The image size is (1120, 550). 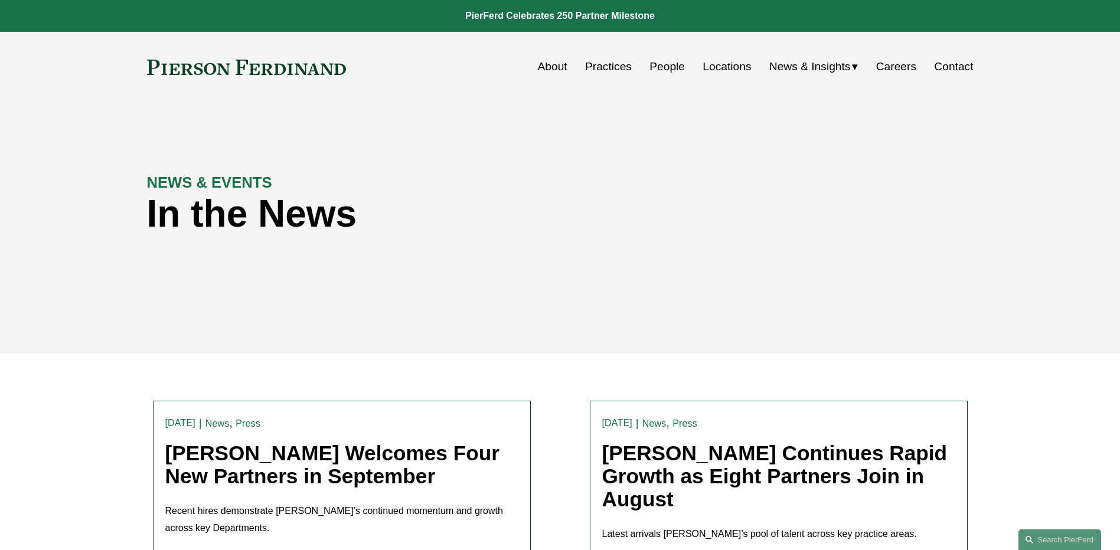 What do you see at coordinates (457, 214) in the screenshot?
I see `h1: In the News` at bounding box center [457, 214].